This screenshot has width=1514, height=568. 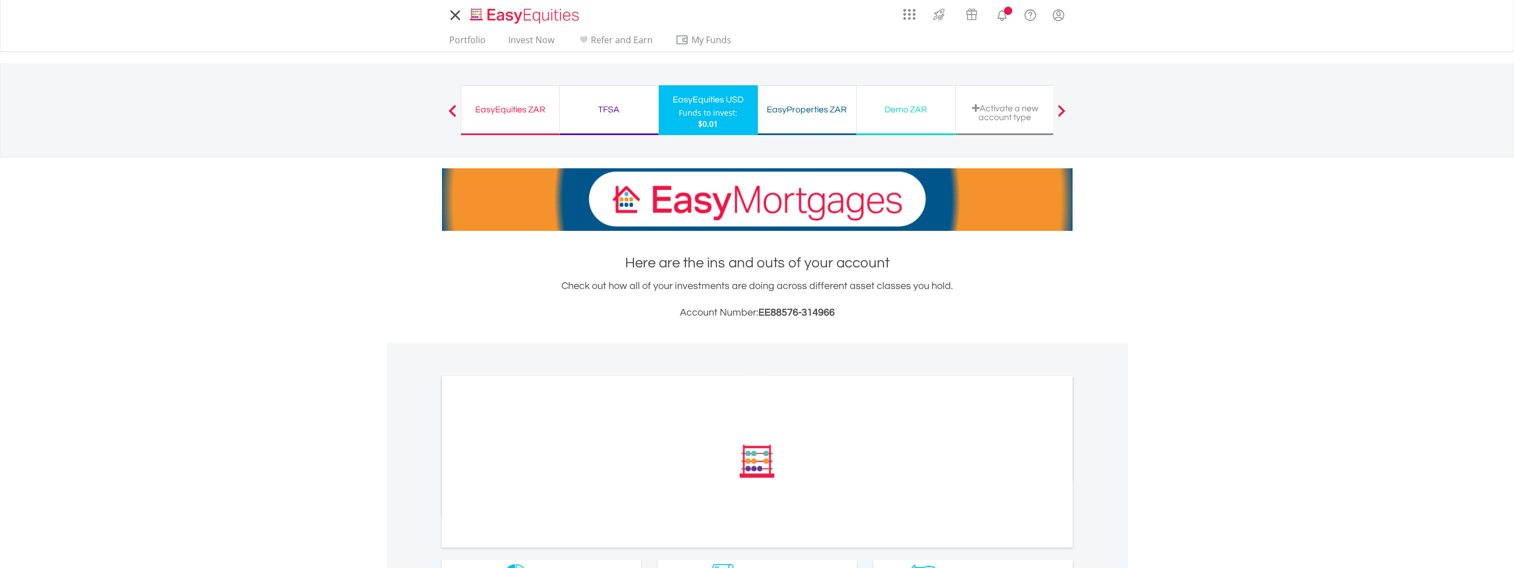 What do you see at coordinates (1002, 14) in the screenshot?
I see `a: Notifications` at bounding box center [1002, 14].